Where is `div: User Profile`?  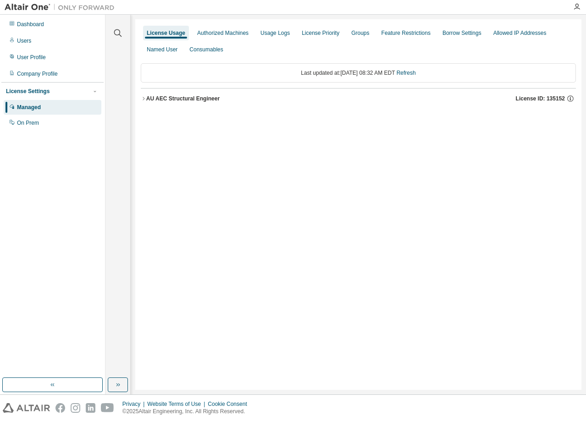
div: User Profile is located at coordinates (31, 57).